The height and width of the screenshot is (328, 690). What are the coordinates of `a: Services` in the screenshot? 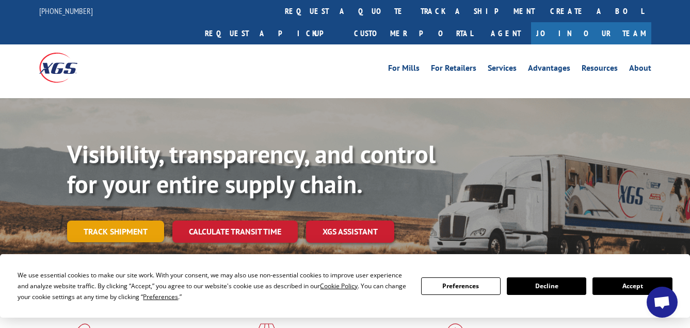 It's located at (502, 70).